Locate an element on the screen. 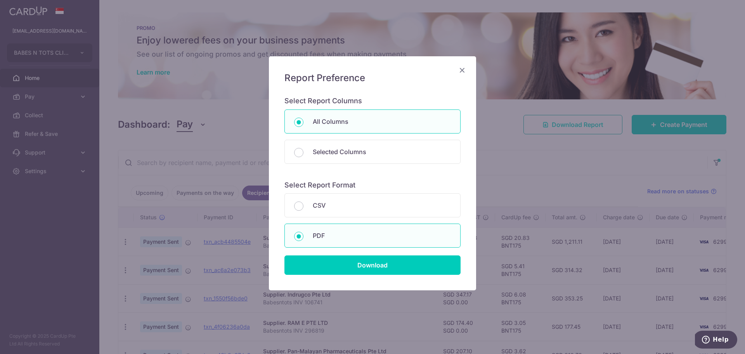  p: All Columns is located at coordinates (382, 121).